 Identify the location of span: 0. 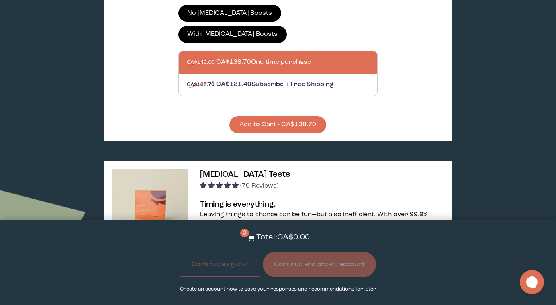
(245, 233).